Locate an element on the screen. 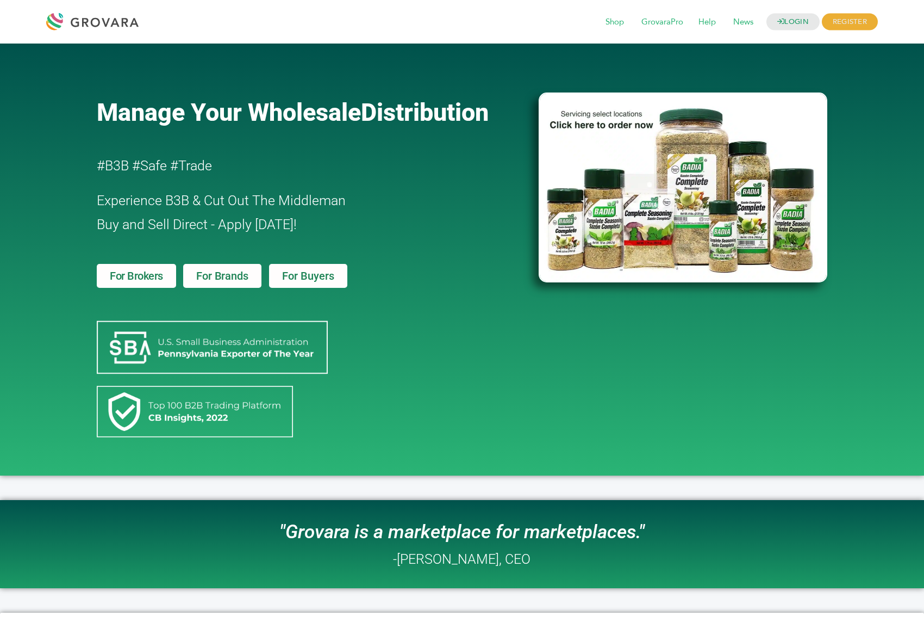 The width and height of the screenshot is (924, 622). a: LOGIN is located at coordinates (793, 22).